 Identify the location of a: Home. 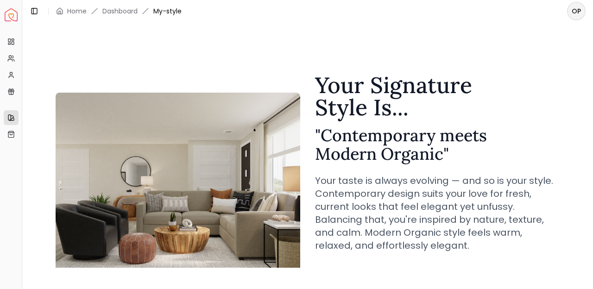
(77, 11).